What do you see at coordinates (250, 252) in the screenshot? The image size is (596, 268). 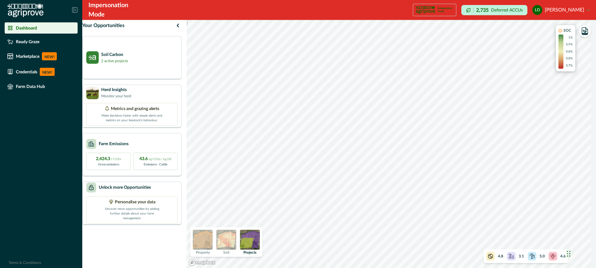 I see `p: Projects` at bounding box center [250, 252].